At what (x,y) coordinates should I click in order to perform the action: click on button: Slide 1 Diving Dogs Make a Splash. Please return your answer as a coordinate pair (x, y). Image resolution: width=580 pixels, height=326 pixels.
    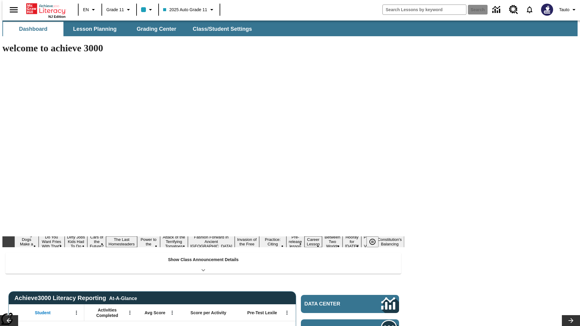
    Looking at the image, I should click on (27, 242).